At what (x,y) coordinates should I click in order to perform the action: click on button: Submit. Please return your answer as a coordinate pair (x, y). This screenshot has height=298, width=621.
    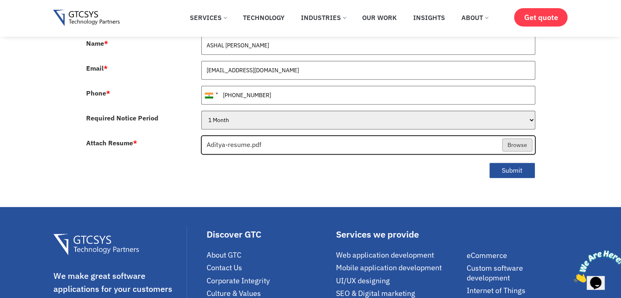
    Looking at the image, I should click on (512, 170).